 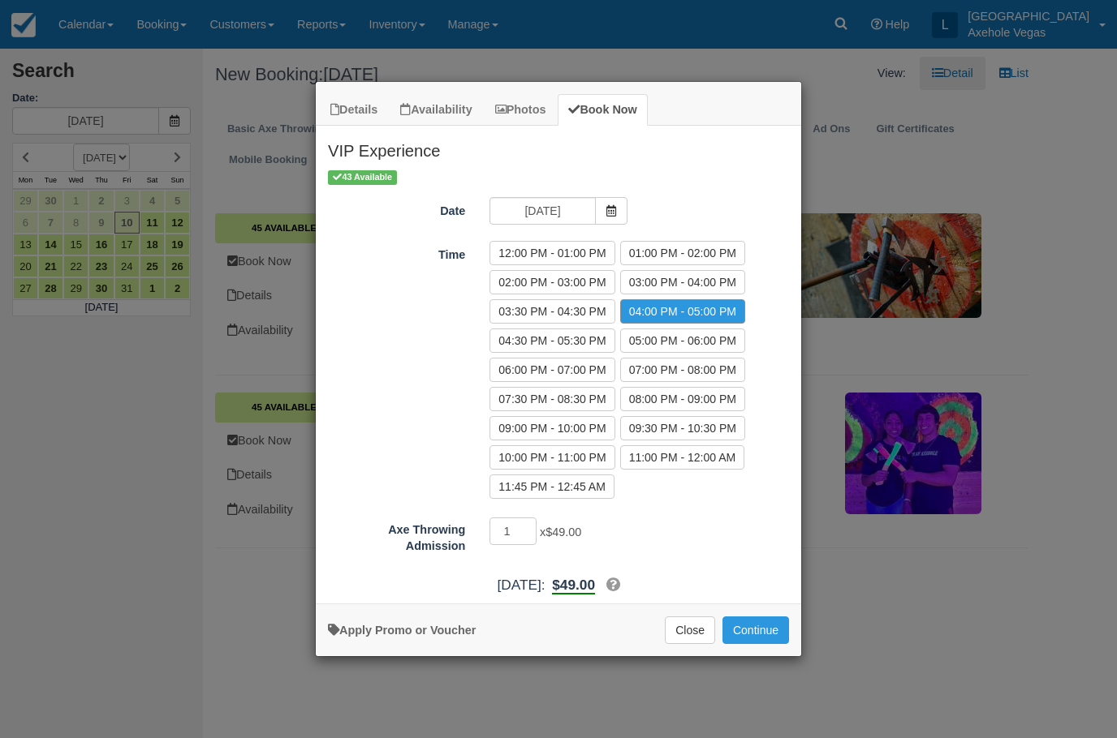 What do you see at coordinates (682, 341) in the screenshot?
I see `label: 05:00 PM - 06:00 PM` at bounding box center [682, 341].